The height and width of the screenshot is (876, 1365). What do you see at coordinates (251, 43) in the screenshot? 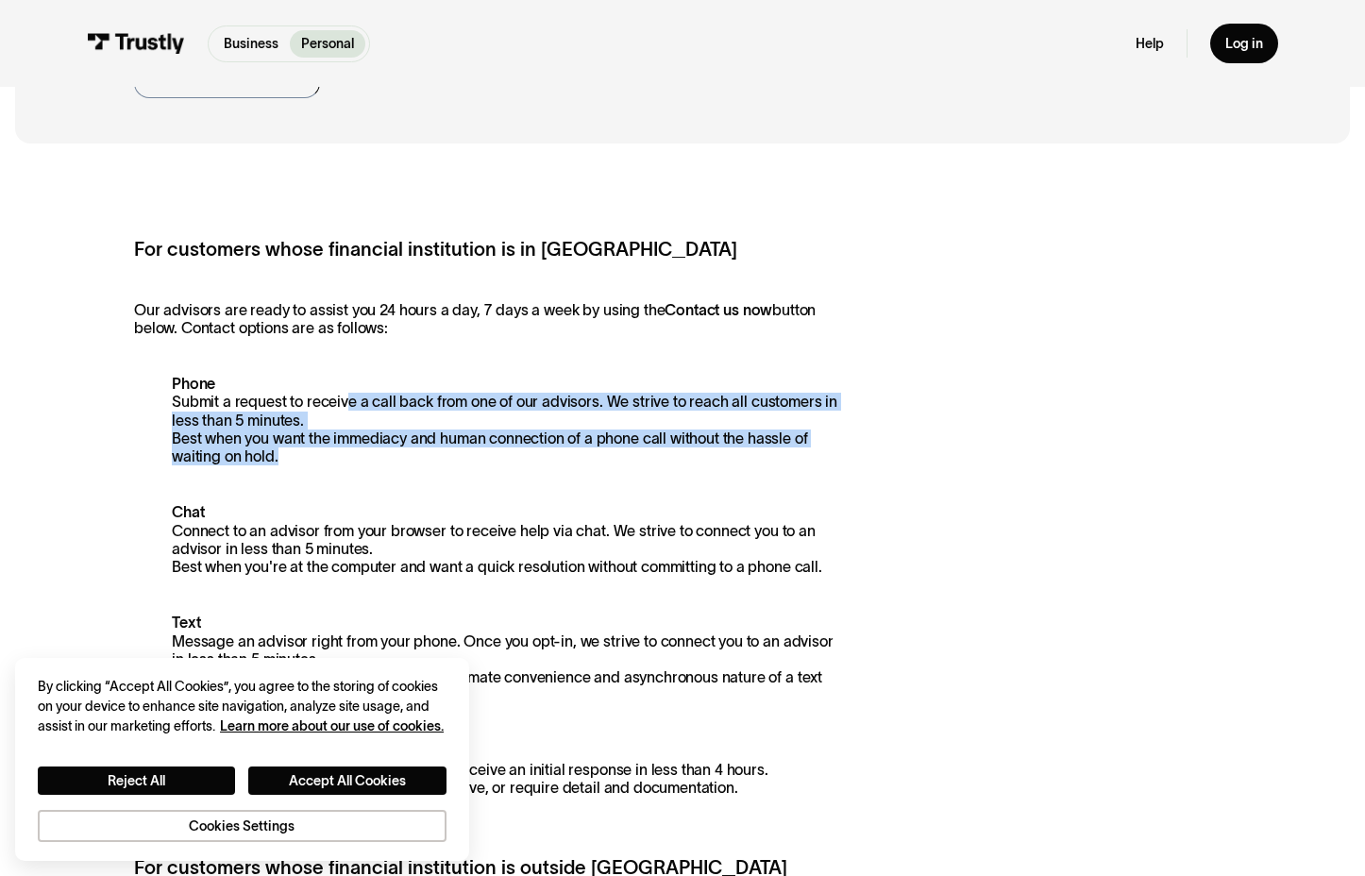
I see `a: Business` at bounding box center [251, 43].